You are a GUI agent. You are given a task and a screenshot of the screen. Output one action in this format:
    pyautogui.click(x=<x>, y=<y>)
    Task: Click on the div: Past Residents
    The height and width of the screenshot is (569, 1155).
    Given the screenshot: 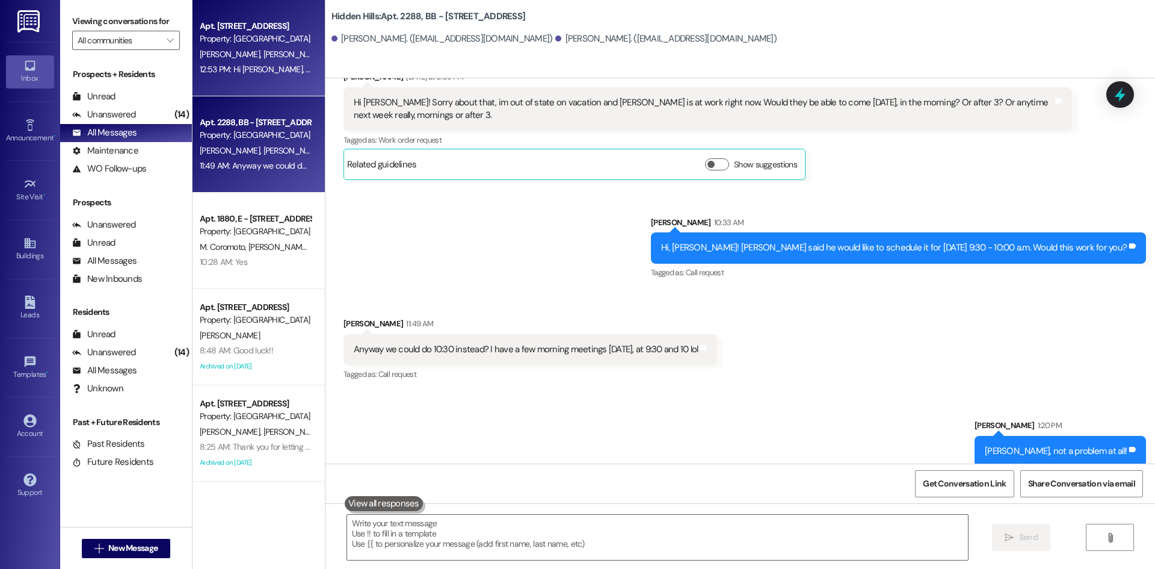 What is the action you would take?
    pyautogui.click(x=108, y=443)
    